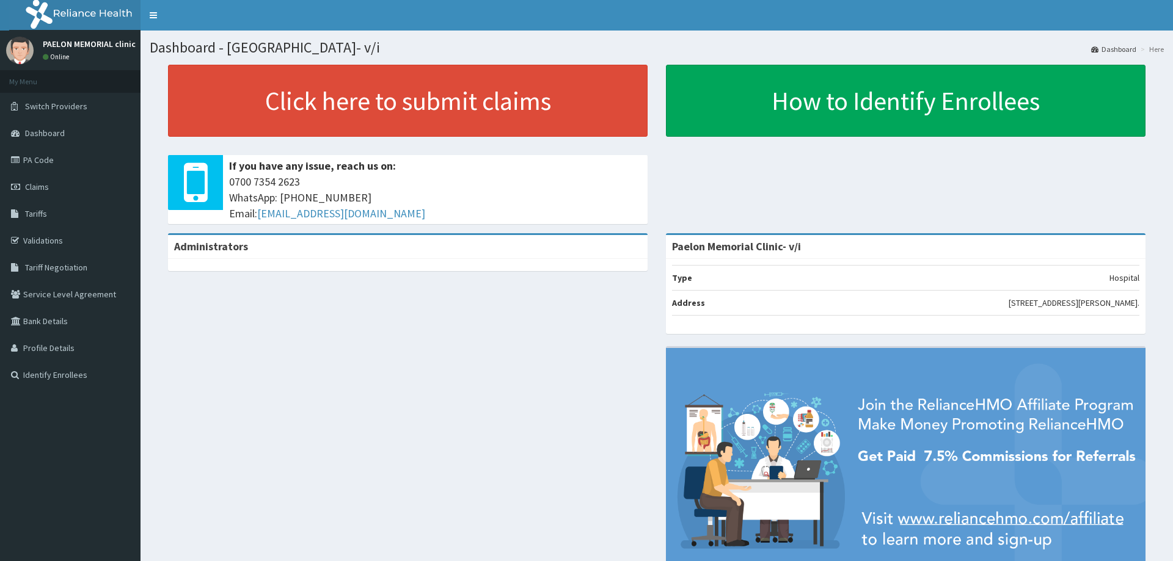  What do you see at coordinates (1124, 278) in the screenshot?
I see `p: Hospital` at bounding box center [1124, 278].